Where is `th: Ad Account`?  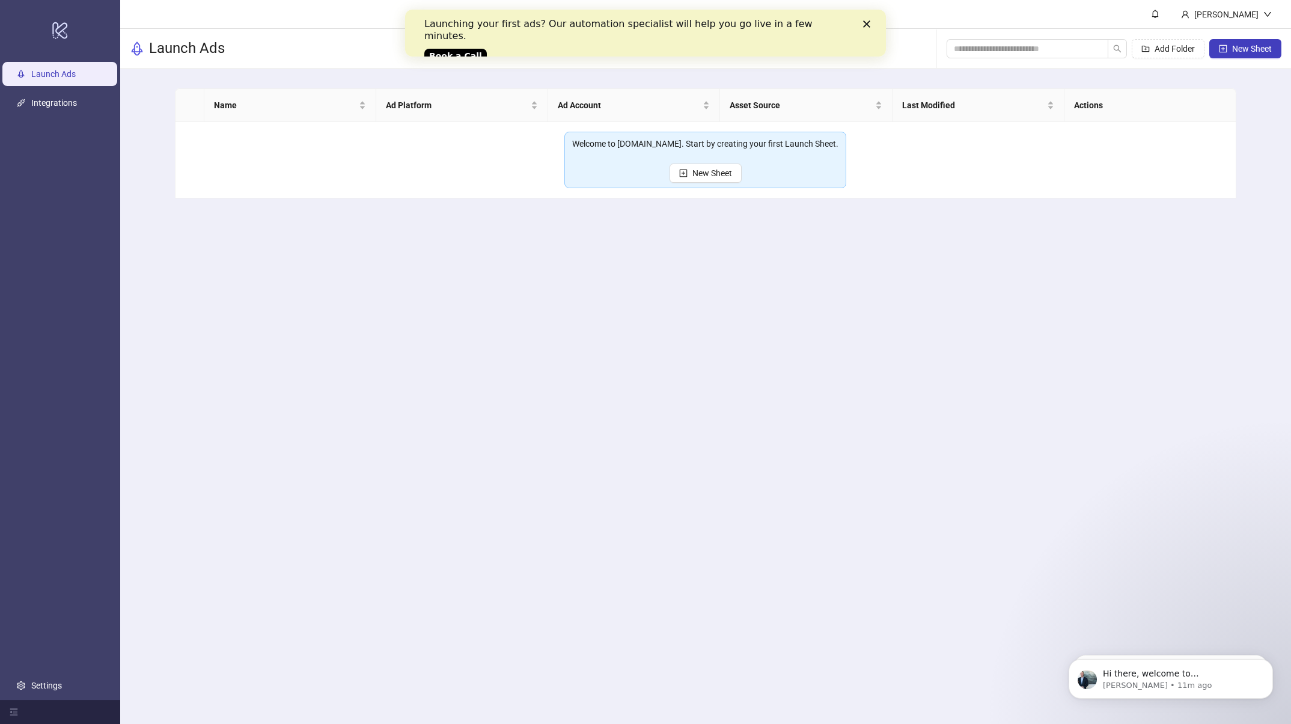
th: Ad Account is located at coordinates (634, 105).